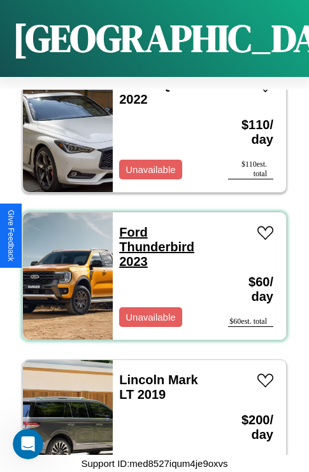 This screenshot has width=309, height=472. Describe the element at coordinates (11, 235) in the screenshot. I see `div: Give Feedback` at that location.